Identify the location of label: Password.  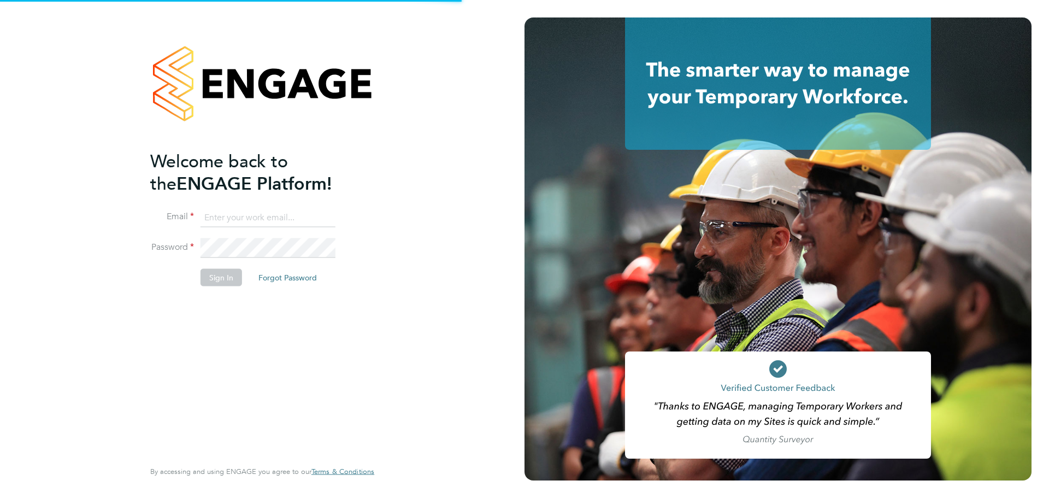
(172, 247).